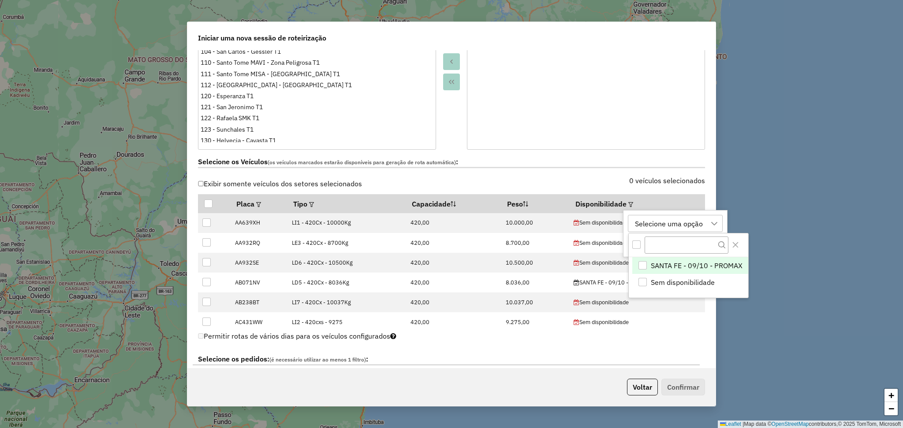 The image size is (903, 428). What do you see at coordinates (535, 322) in the screenshot?
I see `td: 9.275,00` at bounding box center [535, 322].